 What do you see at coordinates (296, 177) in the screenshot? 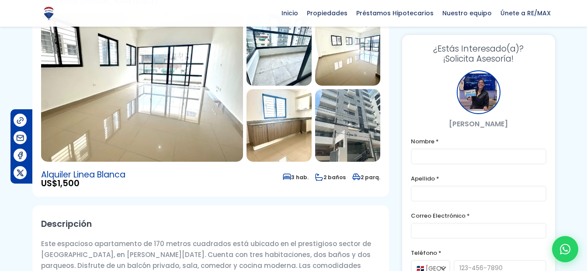
I see `span: 3 hab.` at bounding box center [296, 177].